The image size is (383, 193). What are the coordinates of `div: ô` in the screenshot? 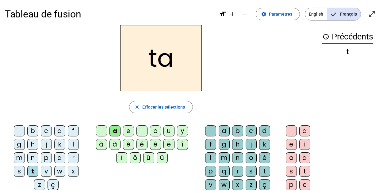 It's located at (135, 158).